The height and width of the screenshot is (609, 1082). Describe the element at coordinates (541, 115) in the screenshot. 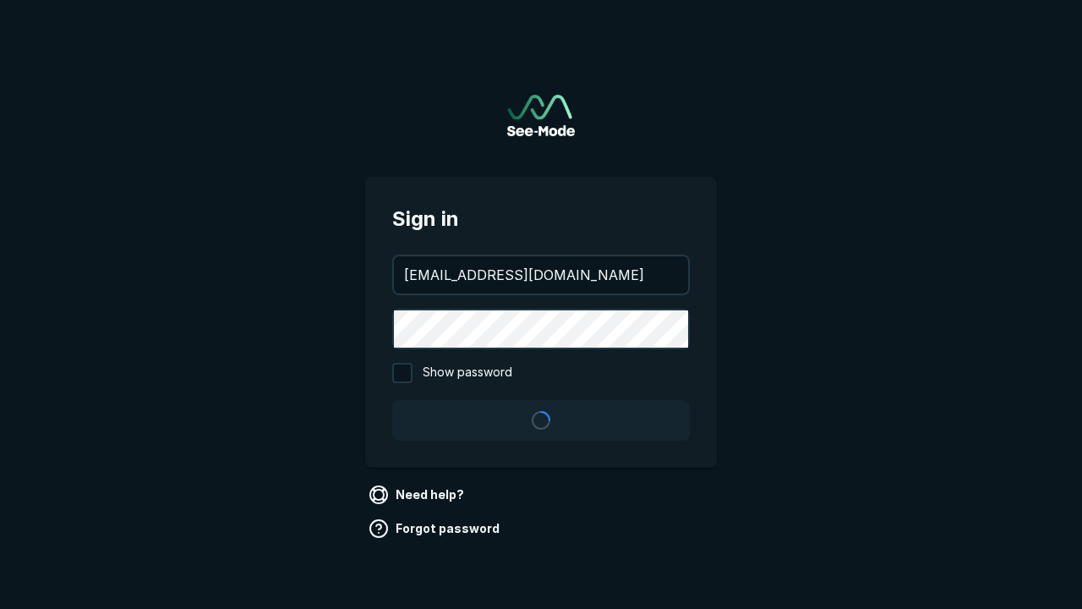

I see `img: See-Mode Logo` at that location.